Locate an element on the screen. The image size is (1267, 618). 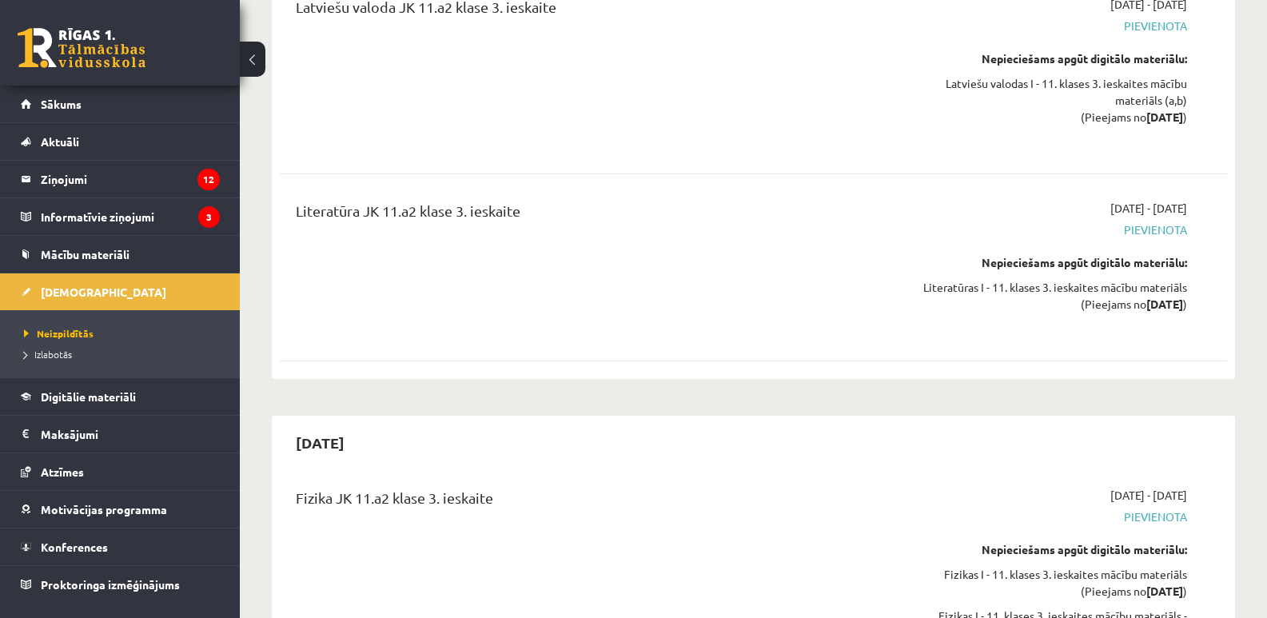
a: Neizpildītās is located at coordinates (124, 333).